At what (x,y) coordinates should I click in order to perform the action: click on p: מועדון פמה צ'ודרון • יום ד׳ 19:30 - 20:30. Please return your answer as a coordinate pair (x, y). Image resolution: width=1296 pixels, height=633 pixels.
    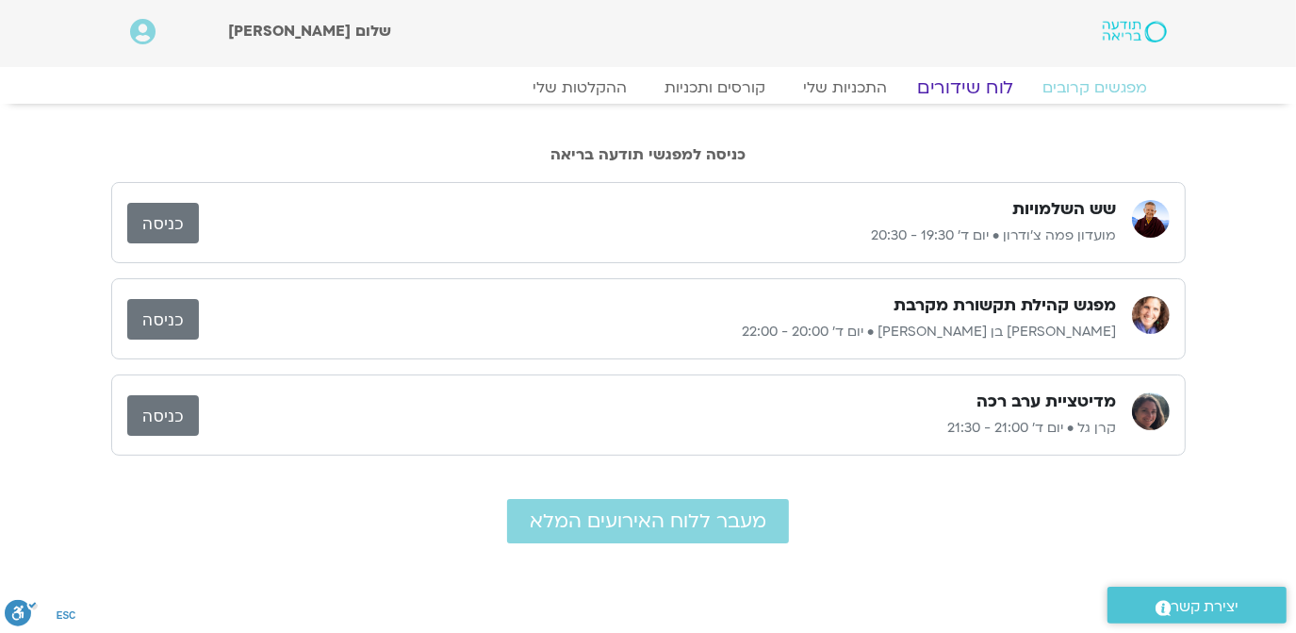
    Looking at the image, I should click on (658, 236).